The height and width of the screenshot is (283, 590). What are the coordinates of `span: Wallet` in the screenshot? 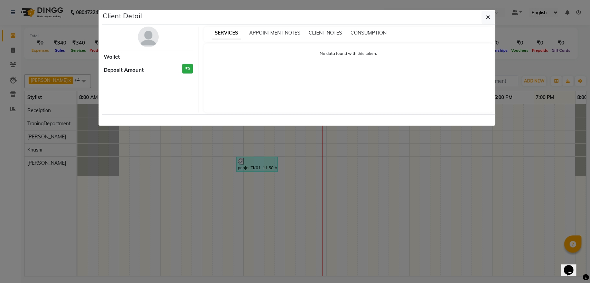 It's located at (112, 57).